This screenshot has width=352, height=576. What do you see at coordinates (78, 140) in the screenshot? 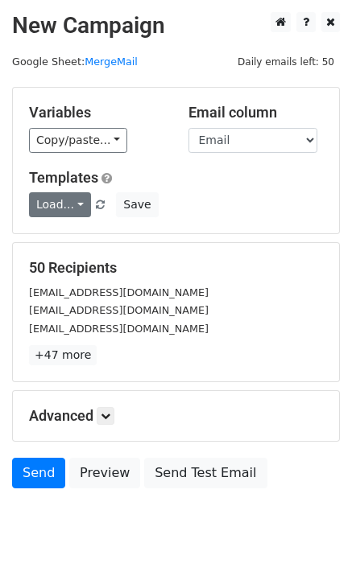
I see `a: Copy/paste...` at bounding box center [78, 140].